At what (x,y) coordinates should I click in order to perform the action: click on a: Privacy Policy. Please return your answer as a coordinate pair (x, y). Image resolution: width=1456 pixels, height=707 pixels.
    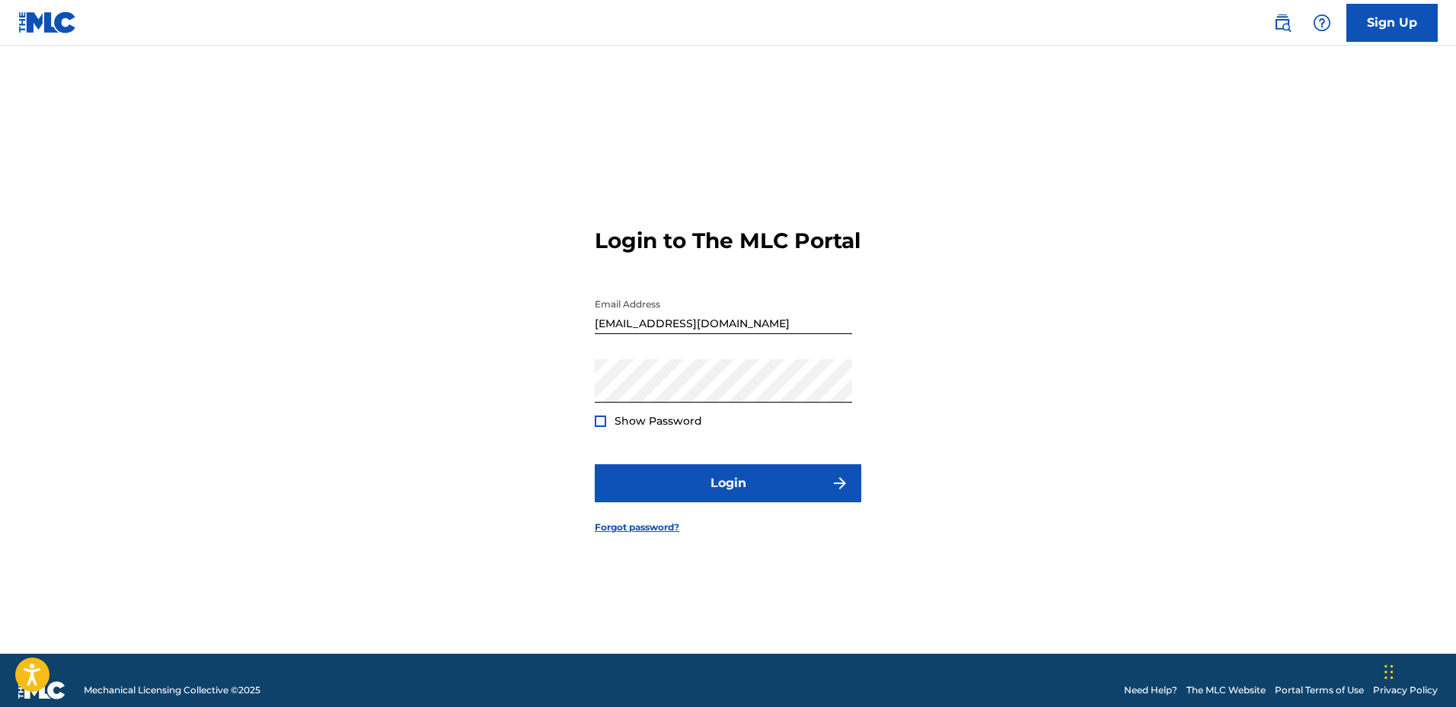
    Looking at the image, I should click on (1405, 690).